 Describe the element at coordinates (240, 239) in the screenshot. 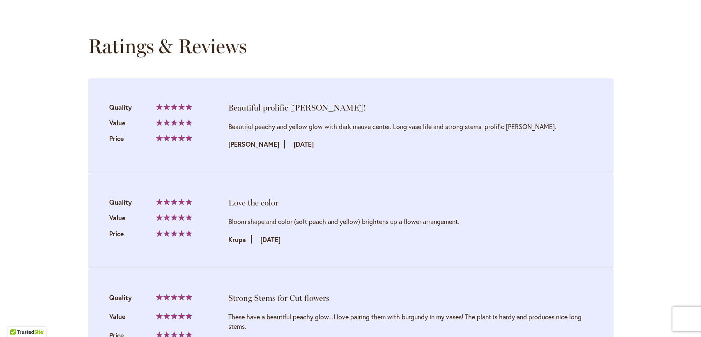

I see `strong: Krupa` at that location.